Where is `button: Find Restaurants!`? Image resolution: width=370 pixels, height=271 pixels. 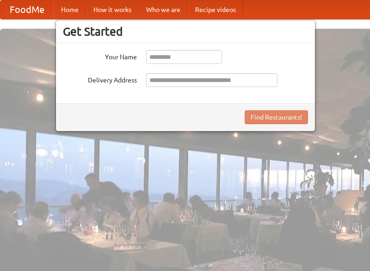 button: Find Restaurants! is located at coordinates (276, 117).